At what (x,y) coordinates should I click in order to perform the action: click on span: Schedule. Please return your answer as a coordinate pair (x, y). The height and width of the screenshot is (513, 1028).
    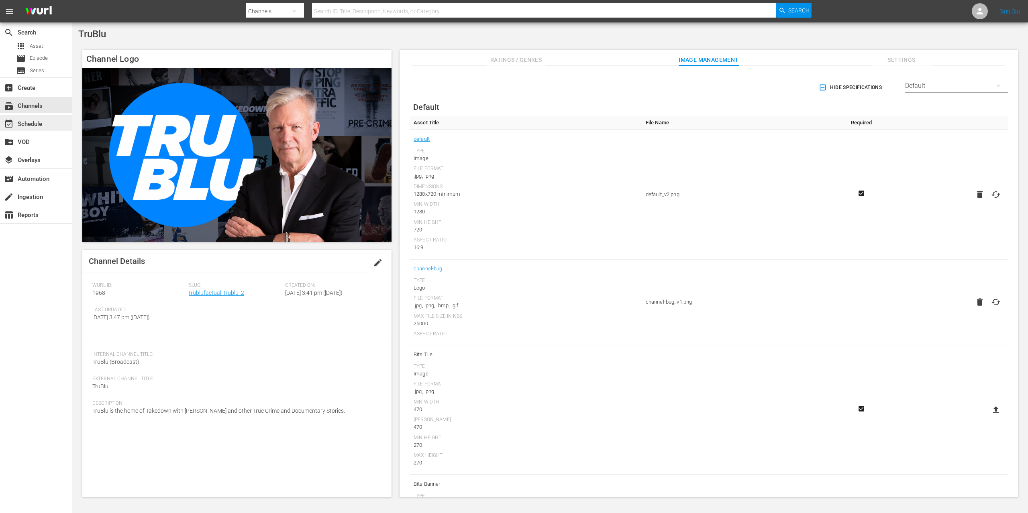
    Looking at the image, I should click on (9, 124).